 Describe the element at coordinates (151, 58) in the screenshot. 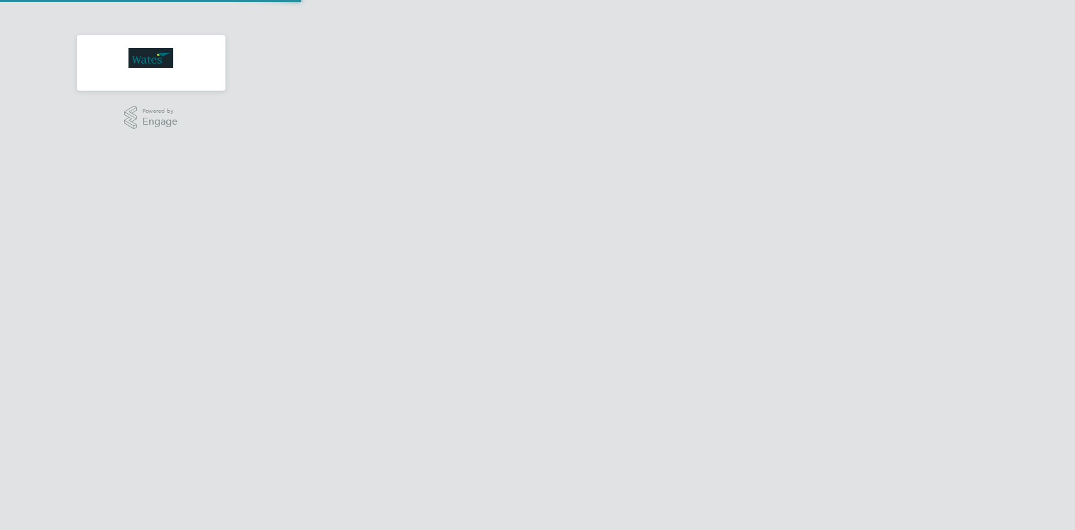

I see `img: wates-logo-retina.png` at that location.